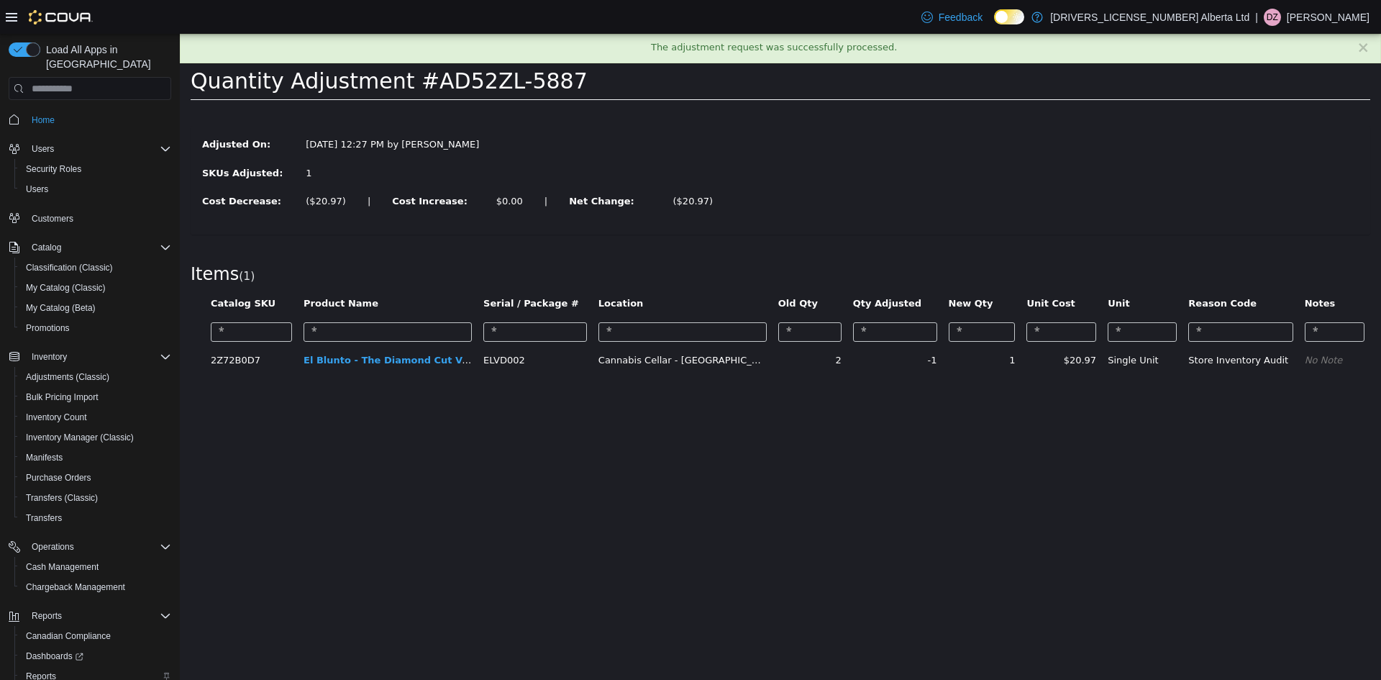  I want to click on span: Classification (Classic), so click(69, 267).